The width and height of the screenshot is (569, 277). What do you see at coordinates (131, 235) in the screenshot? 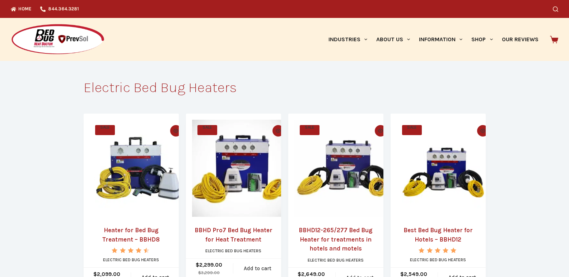
I see `a: Heater for Bed Bug Treatment – BBHD8` at bounding box center [131, 235].